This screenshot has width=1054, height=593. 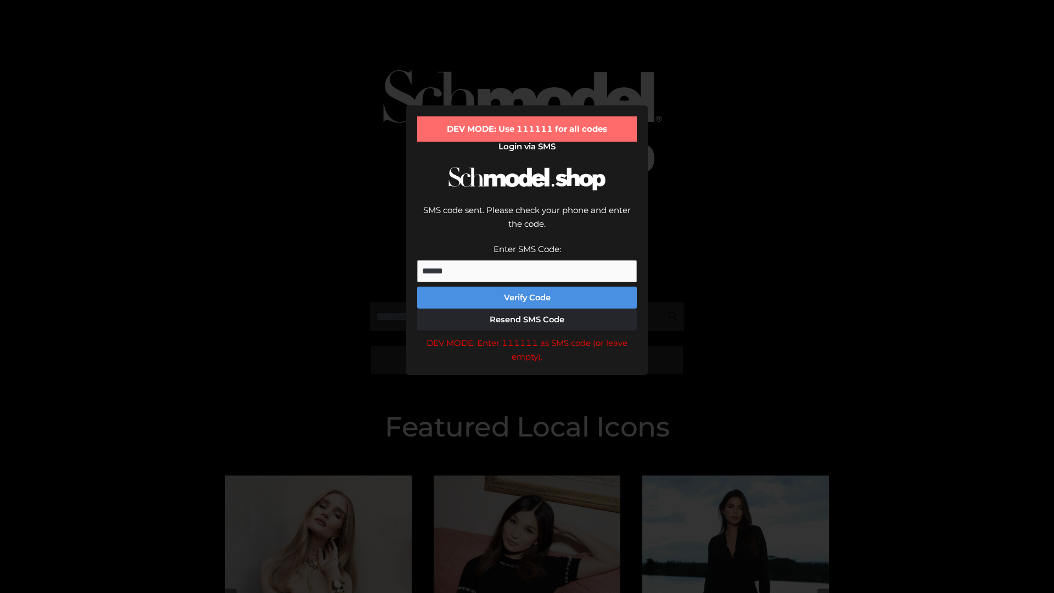 I want to click on div: SMS code sent. Please check your phone and enter the code., so click(x=527, y=222).